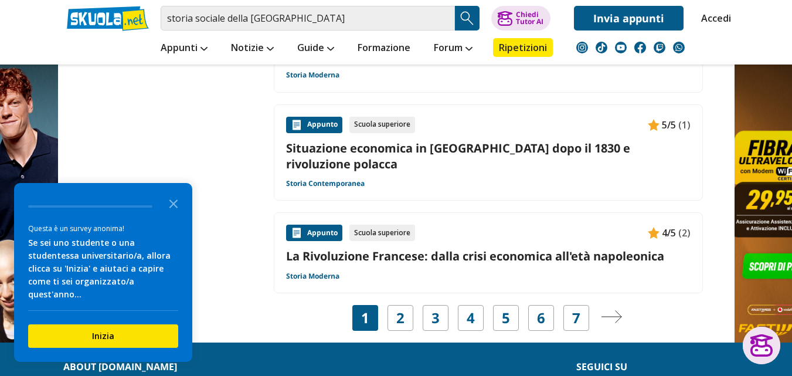  What do you see at coordinates (679, 48) in the screenshot?
I see `img: WhatsApp` at bounding box center [679, 48].